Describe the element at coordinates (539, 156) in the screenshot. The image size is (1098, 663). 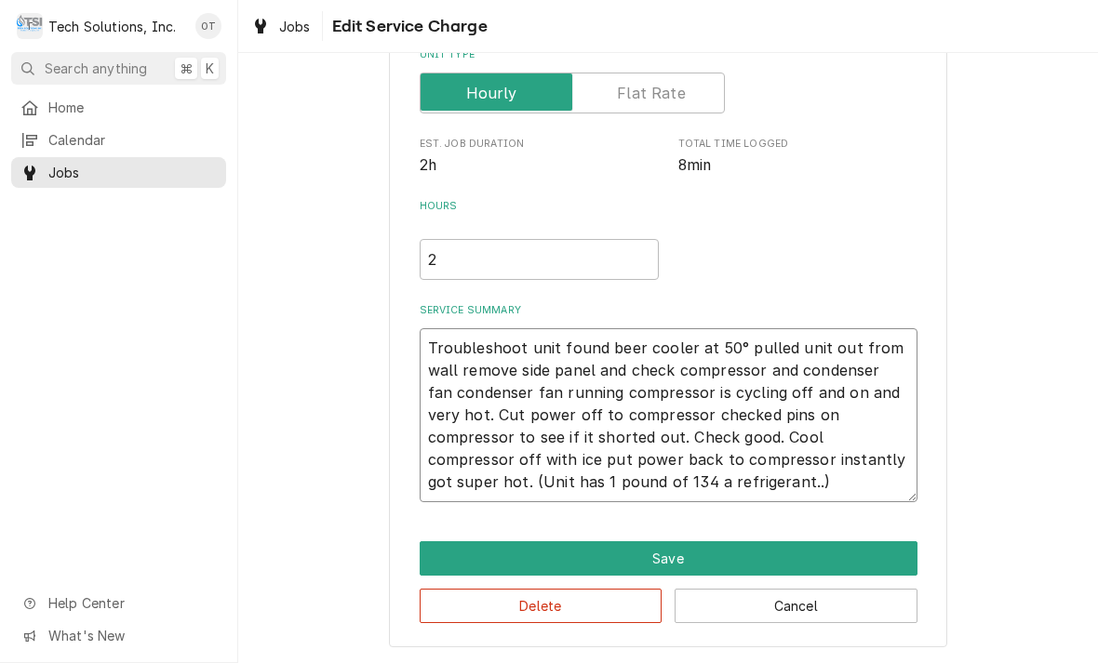
I see `div: Est. Job Duration` at that location.